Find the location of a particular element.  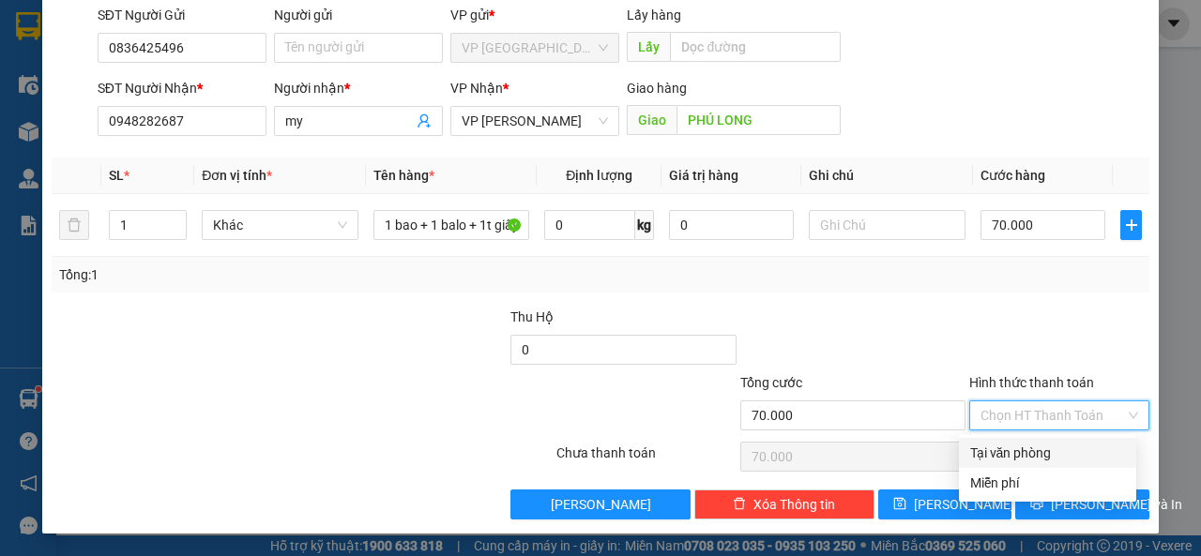

span: kg is located at coordinates (645, 225).